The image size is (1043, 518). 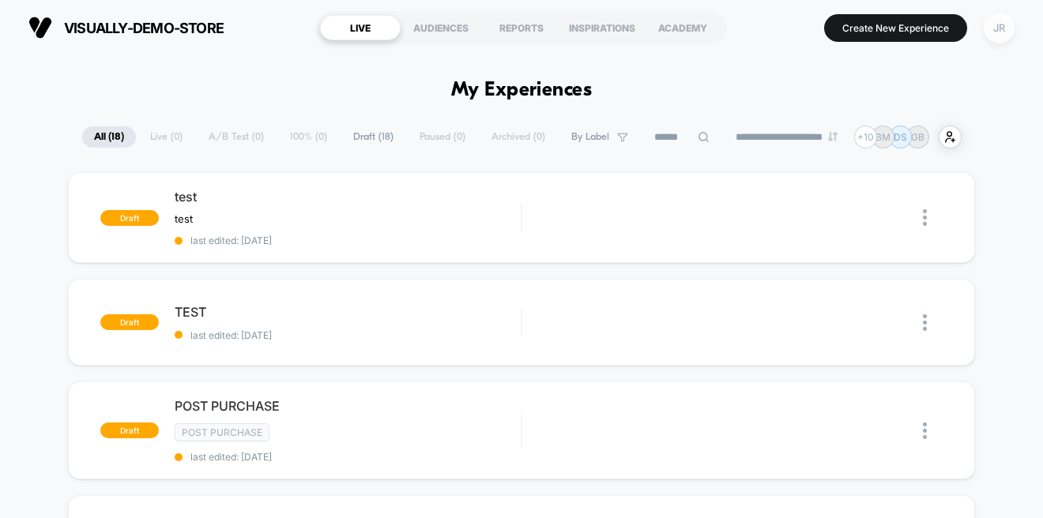 I want to click on button: Create New Experience, so click(x=895, y=28).